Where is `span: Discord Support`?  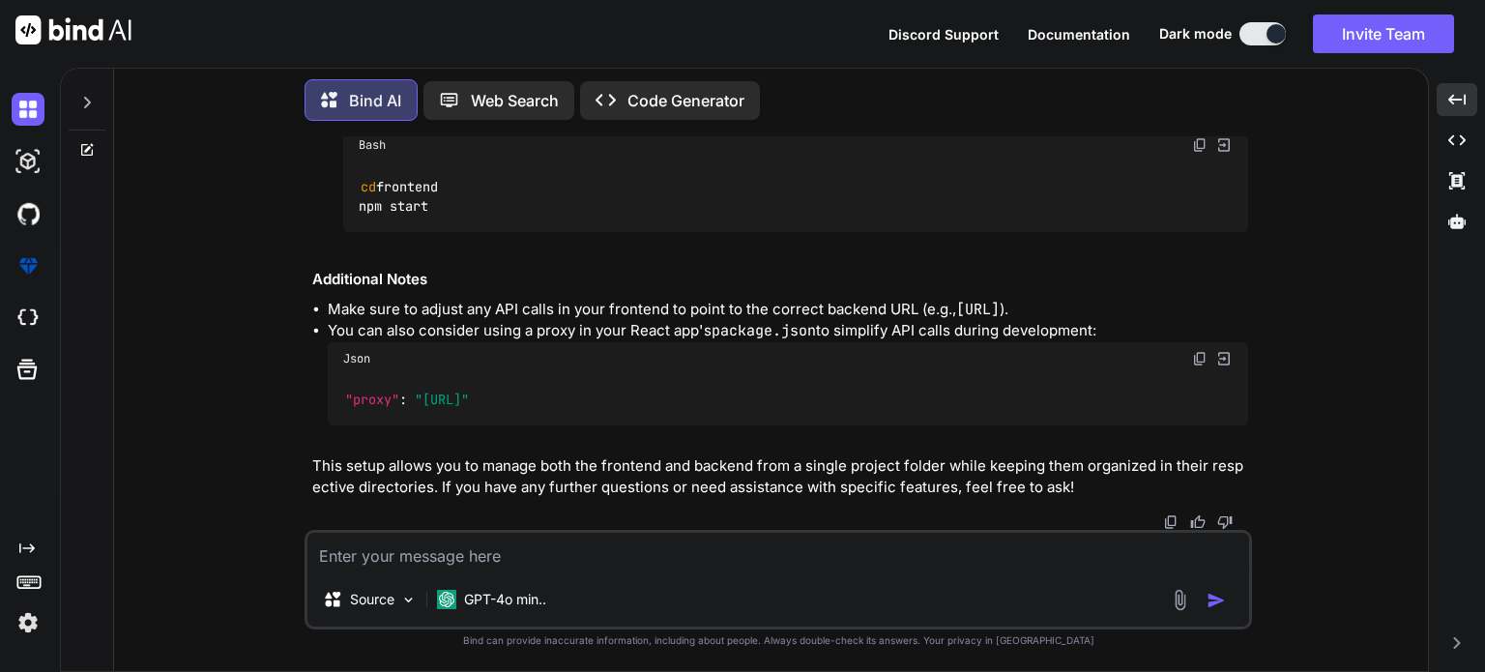
span: Discord Support is located at coordinates (944, 34).